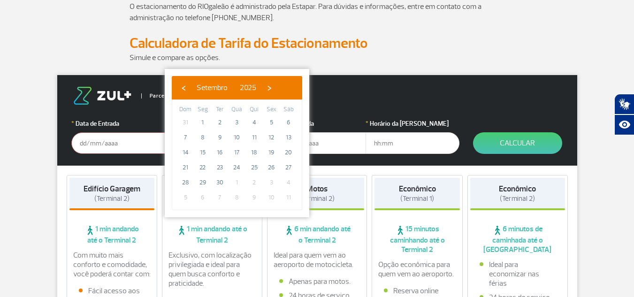 The width and height of the screenshot is (634, 297). I want to click on label: Data de Entrada, so click(118, 123).